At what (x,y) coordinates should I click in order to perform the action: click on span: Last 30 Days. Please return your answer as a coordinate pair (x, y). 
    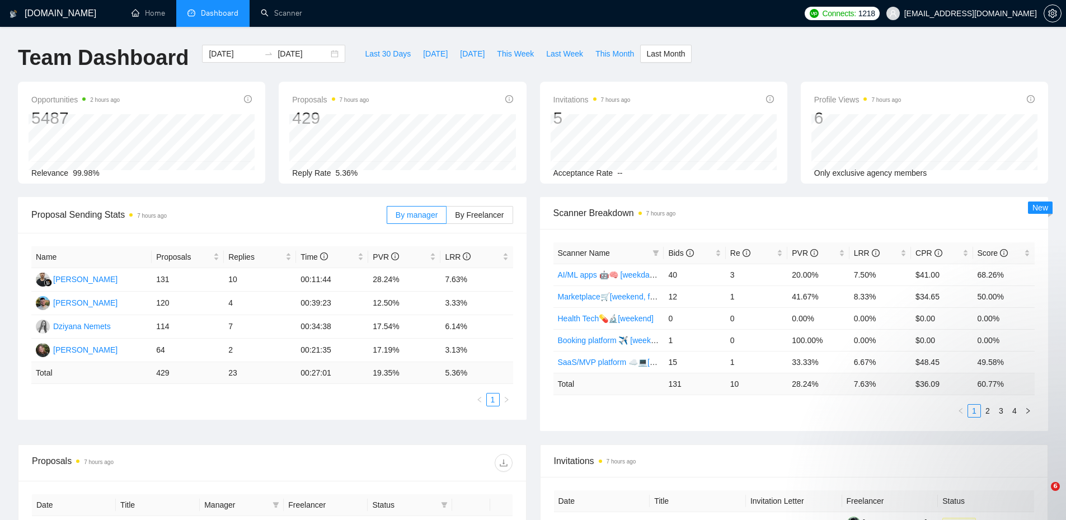
    Looking at the image, I should click on (388, 54).